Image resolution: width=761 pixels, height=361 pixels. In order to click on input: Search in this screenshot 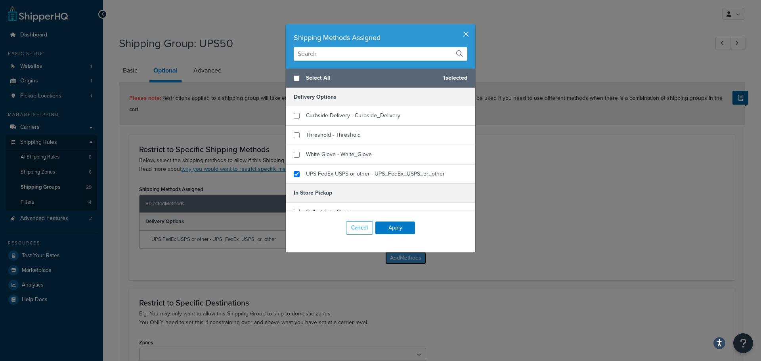, I will do `click(380, 54)`.